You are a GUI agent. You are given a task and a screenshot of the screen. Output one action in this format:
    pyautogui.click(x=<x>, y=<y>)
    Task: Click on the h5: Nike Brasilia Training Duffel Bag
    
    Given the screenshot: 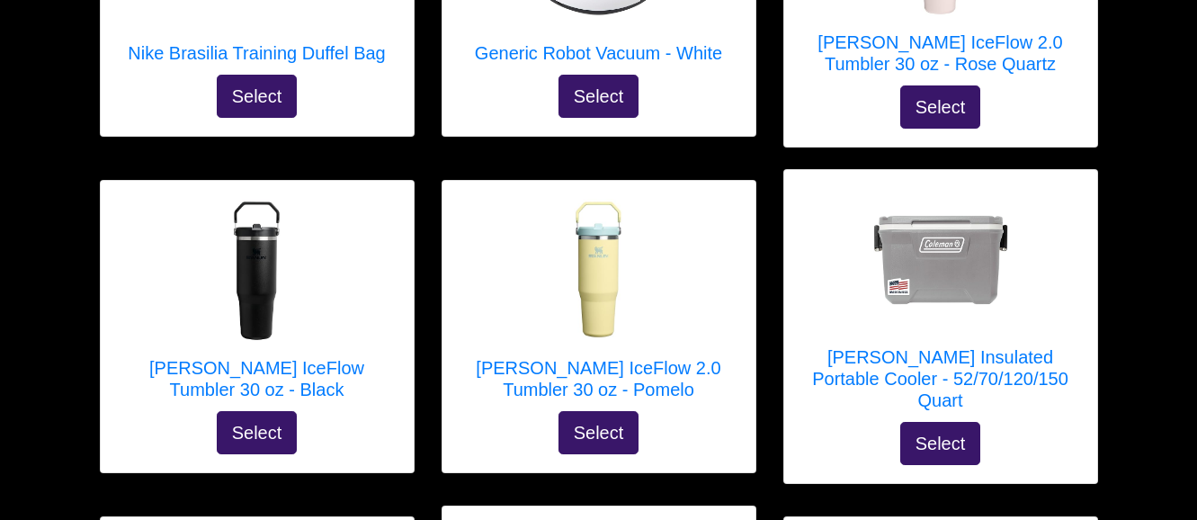 What is the action you would take?
    pyautogui.click(x=256, y=53)
    